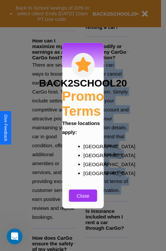 The width and height of the screenshot is (166, 251). I want to click on h3: BACK2SCHOOL20, so click(83, 83).